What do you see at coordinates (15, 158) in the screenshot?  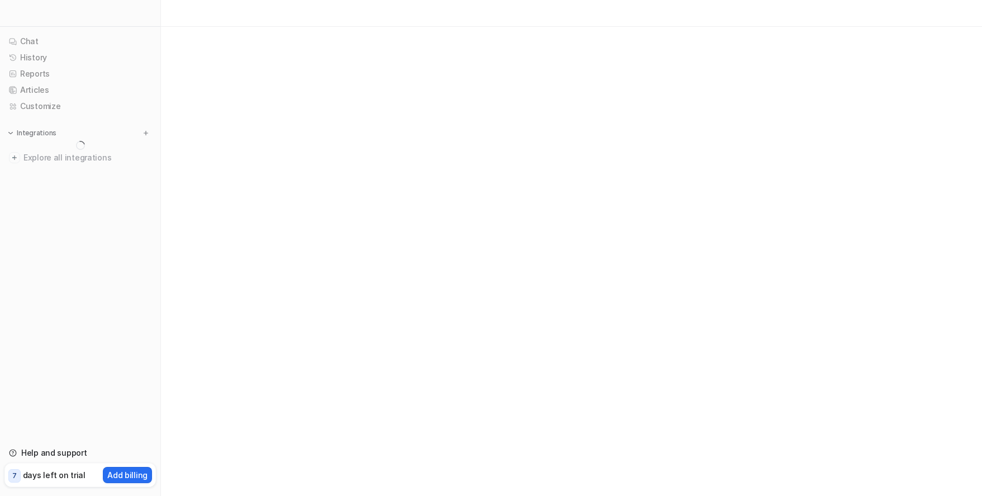 I see `img: explore all integrations` at bounding box center [15, 158].